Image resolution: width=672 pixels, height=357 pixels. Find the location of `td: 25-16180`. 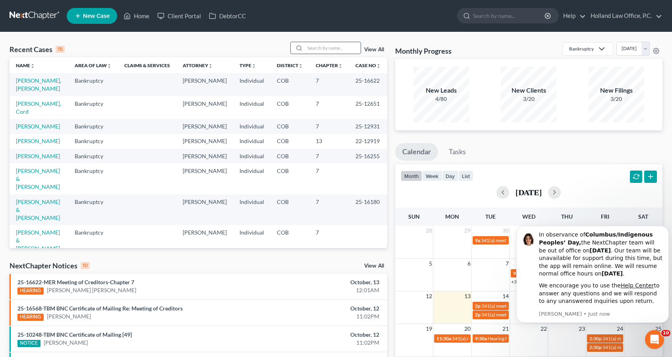

td: 25-16180 is located at coordinates (368, 209).